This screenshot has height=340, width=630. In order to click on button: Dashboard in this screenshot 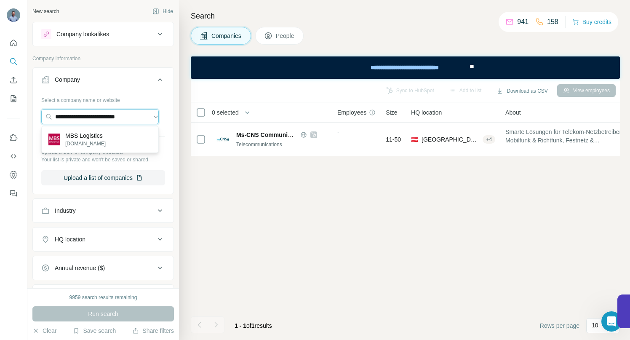, I will do `click(13, 175)`.